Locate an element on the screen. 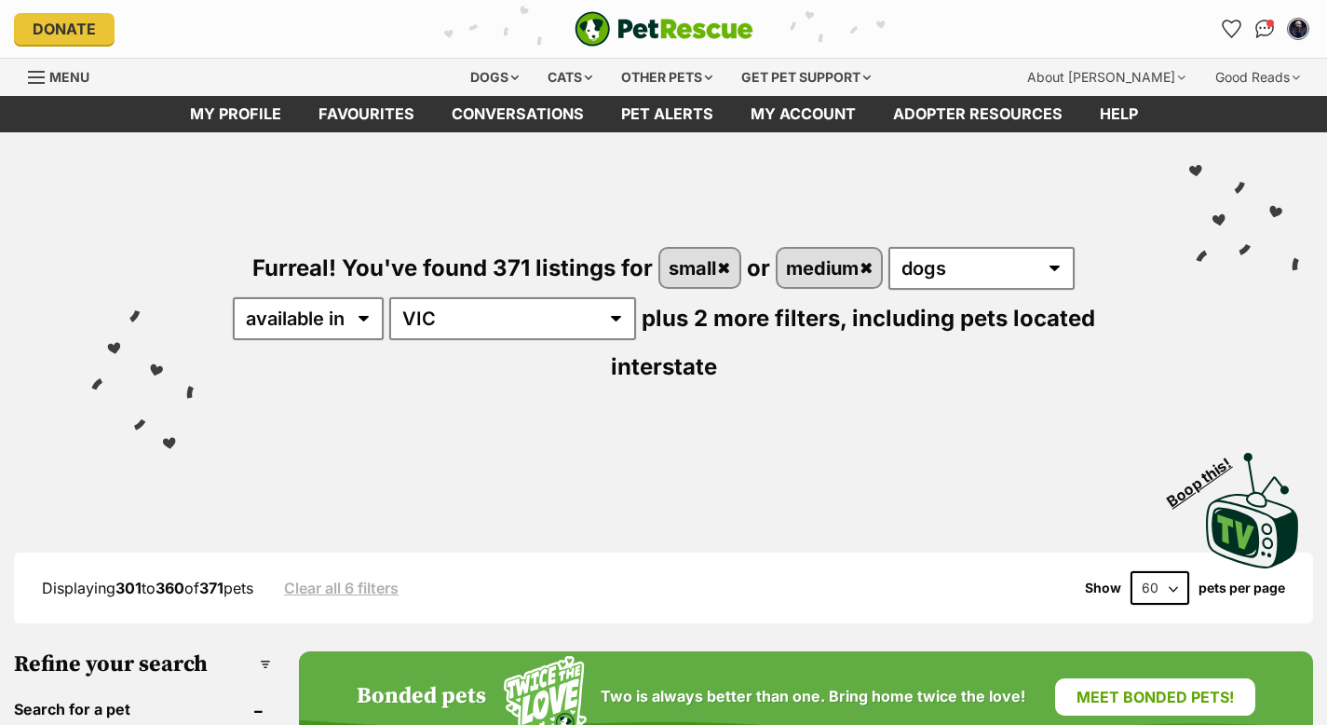 This screenshot has width=1327, height=725. a: Conversations is located at coordinates (1265, 29).